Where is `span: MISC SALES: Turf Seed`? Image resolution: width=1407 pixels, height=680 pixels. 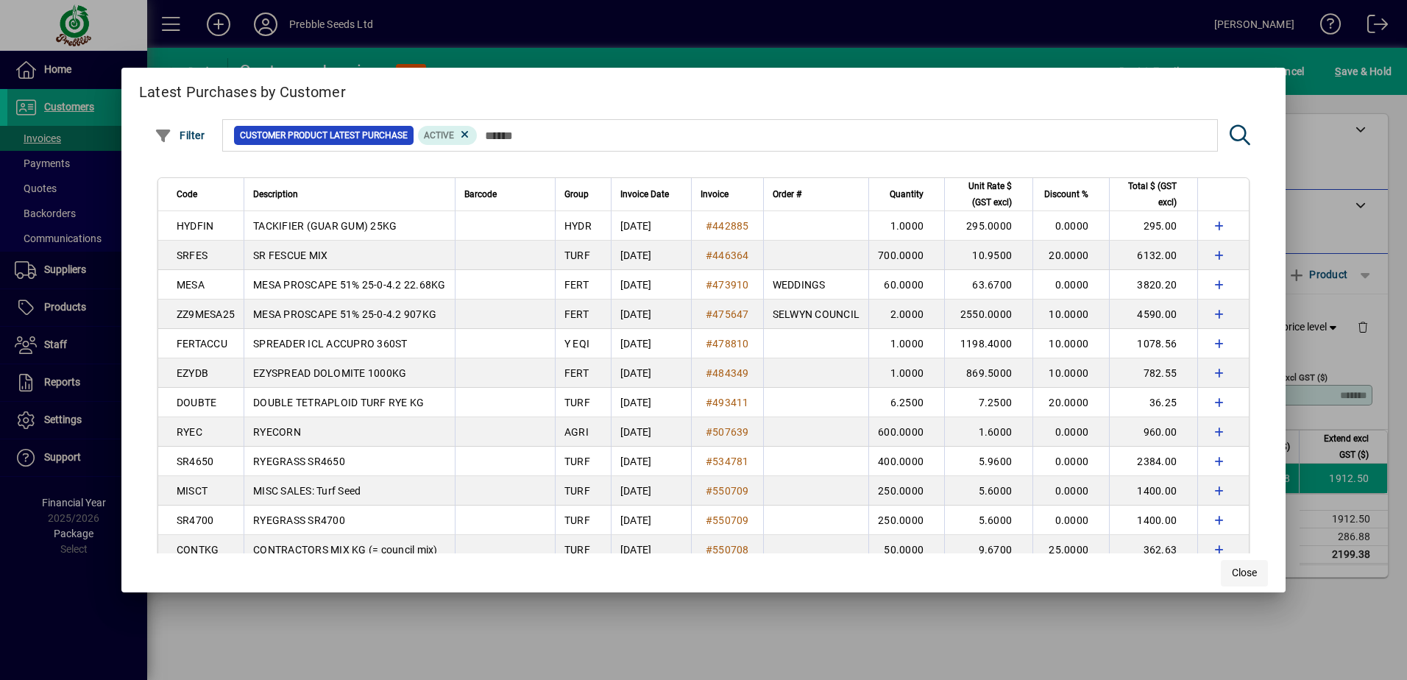
span: MISC SALES: Turf Seed is located at coordinates (307, 491).